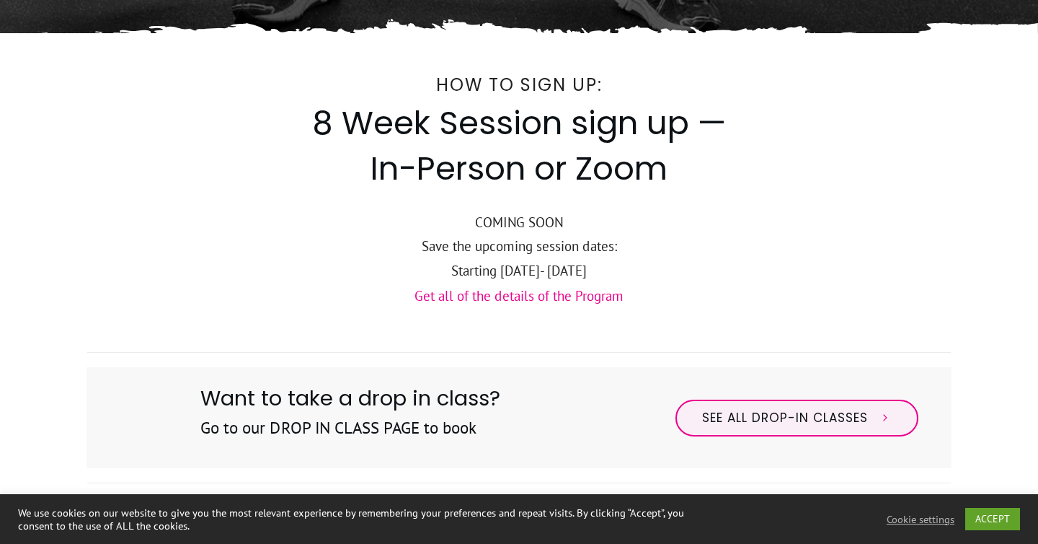 This screenshot has width=1038, height=544. I want to click on a: Cookie settings, so click(921, 519).